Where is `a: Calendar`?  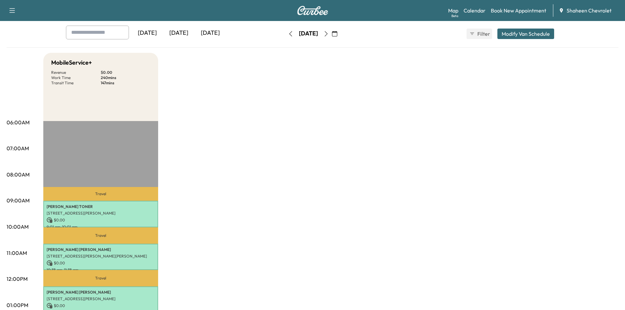
a: Calendar is located at coordinates (474, 10).